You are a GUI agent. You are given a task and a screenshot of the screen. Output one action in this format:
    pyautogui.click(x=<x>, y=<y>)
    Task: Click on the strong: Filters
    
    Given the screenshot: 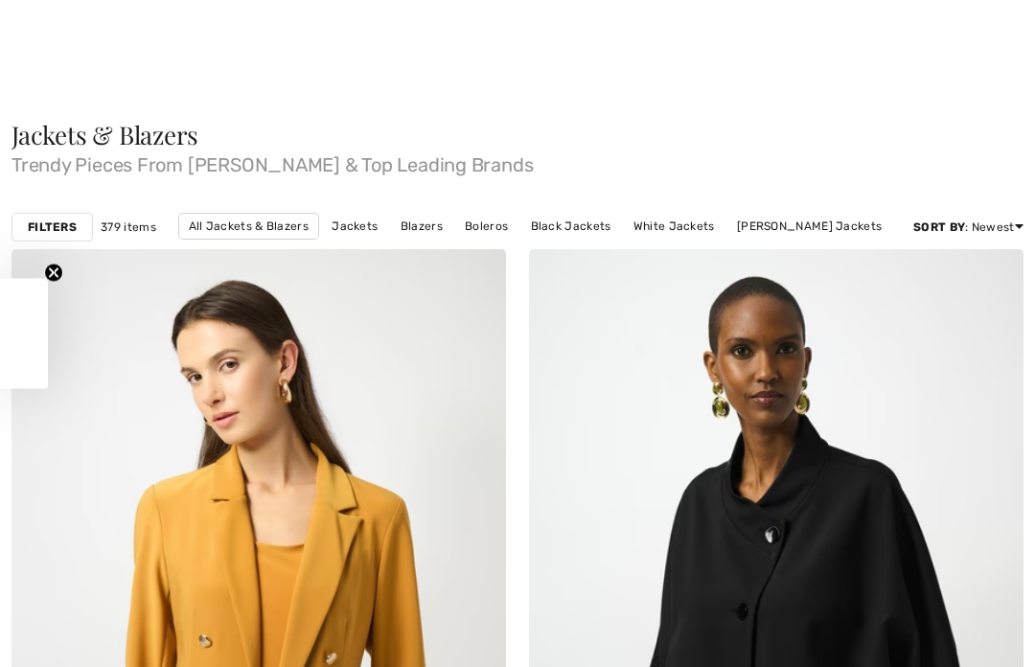 What is the action you would take?
    pyautogui.click(x=52, y=227)
    